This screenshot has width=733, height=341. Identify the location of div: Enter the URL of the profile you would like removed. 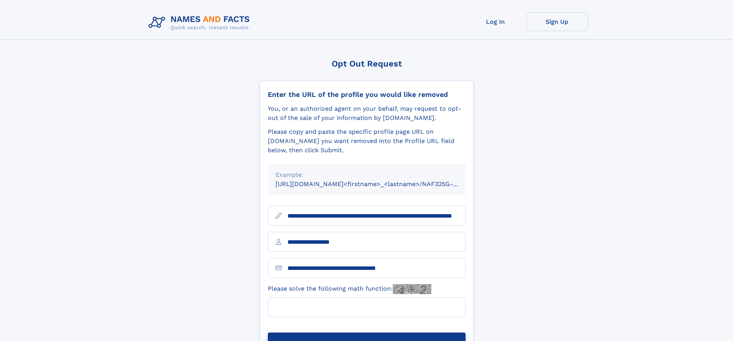
(367, 95).